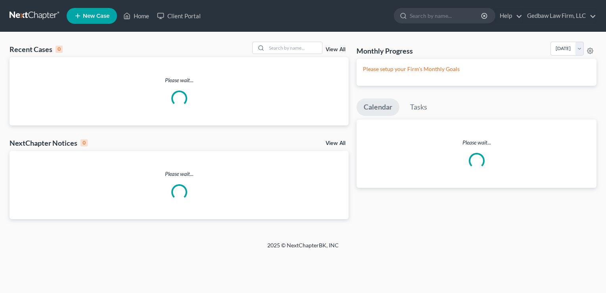  What do you see at coordinates (378, 107) in the screenshot?
I see `a: Calendar` at bounding box center [378, 107].